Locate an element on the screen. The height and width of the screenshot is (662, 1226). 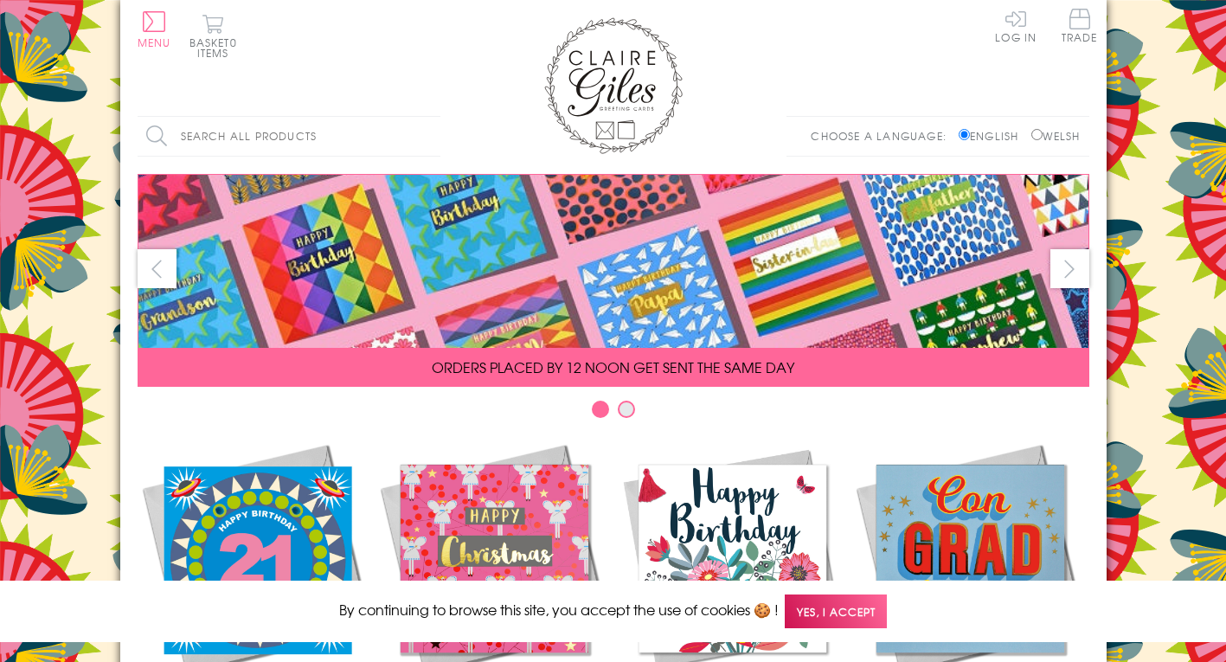
button: Basket0 items is located at coordinates (213, 35).